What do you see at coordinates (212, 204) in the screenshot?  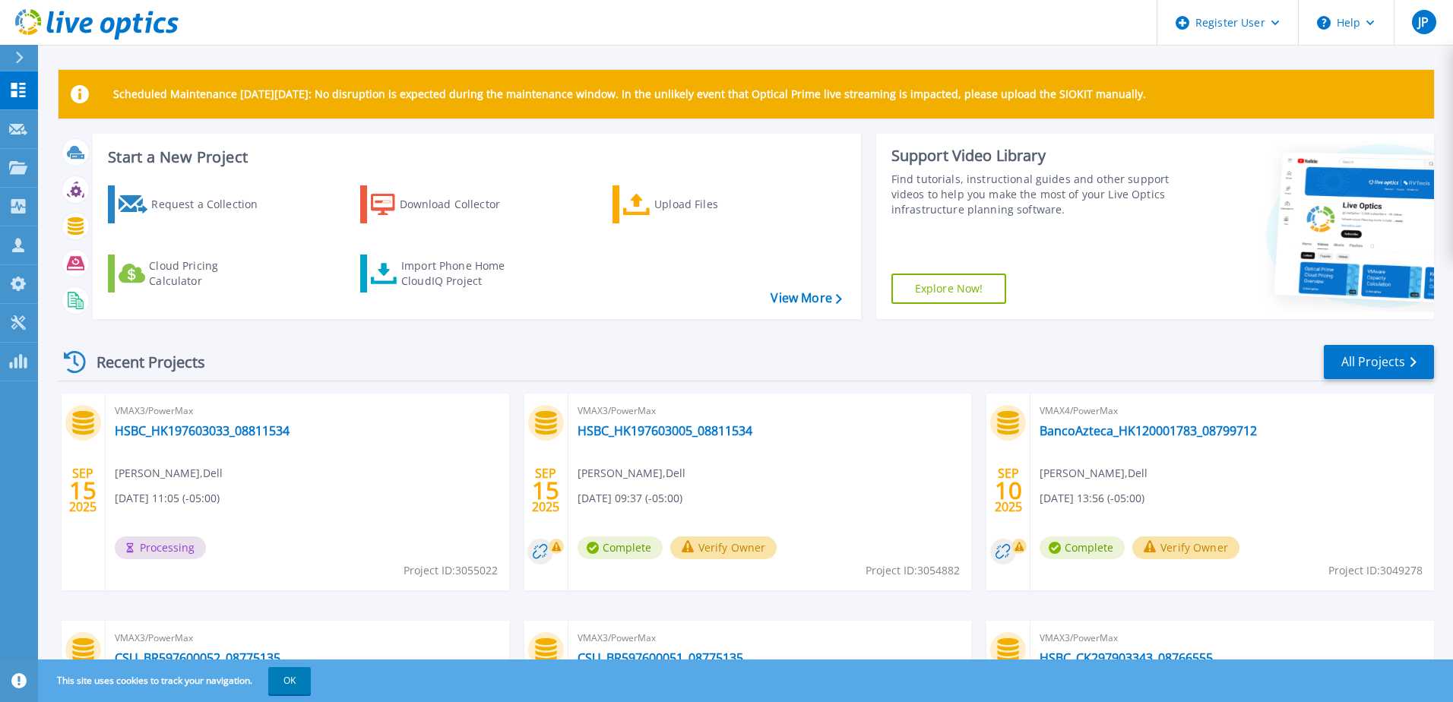 I see `div: Request a Collection` at bounding box center [212, 204].